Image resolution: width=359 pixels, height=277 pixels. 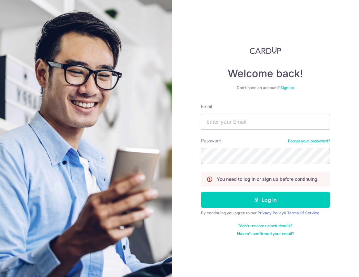 What do you see at coordinates (265, 200) in the screenshot?
I see `button: Log in` at bounding box center [265, 200].